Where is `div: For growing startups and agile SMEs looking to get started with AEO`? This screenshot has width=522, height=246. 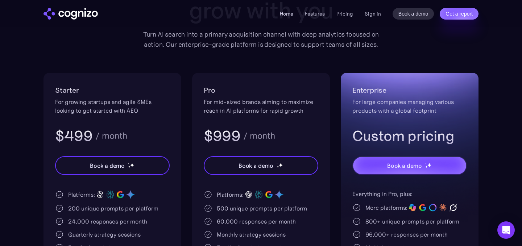
div: For growing startups and agile SMEs looking to get started with AEO is located at coordinates (112, 106).